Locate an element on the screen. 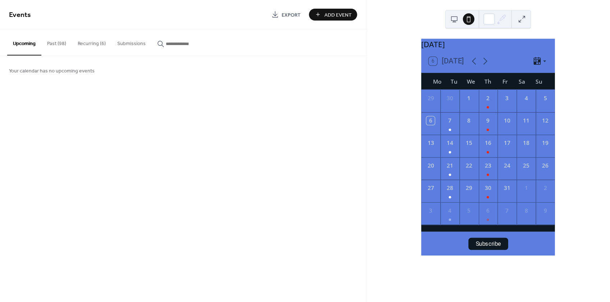 The width and height of the screenshot is (610, 302). span: Events is located at coordinates (20, 15).